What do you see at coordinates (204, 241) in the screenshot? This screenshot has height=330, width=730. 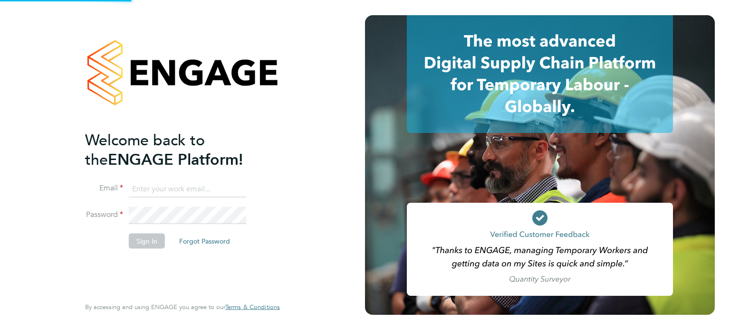 I see `button: Forgot Password` at bounding box center [204, 241].